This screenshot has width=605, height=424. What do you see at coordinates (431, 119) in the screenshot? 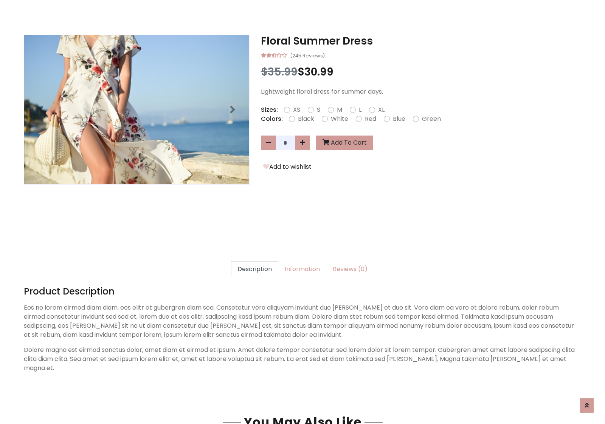
I see `label: Green` at bounding box center [431, 119].